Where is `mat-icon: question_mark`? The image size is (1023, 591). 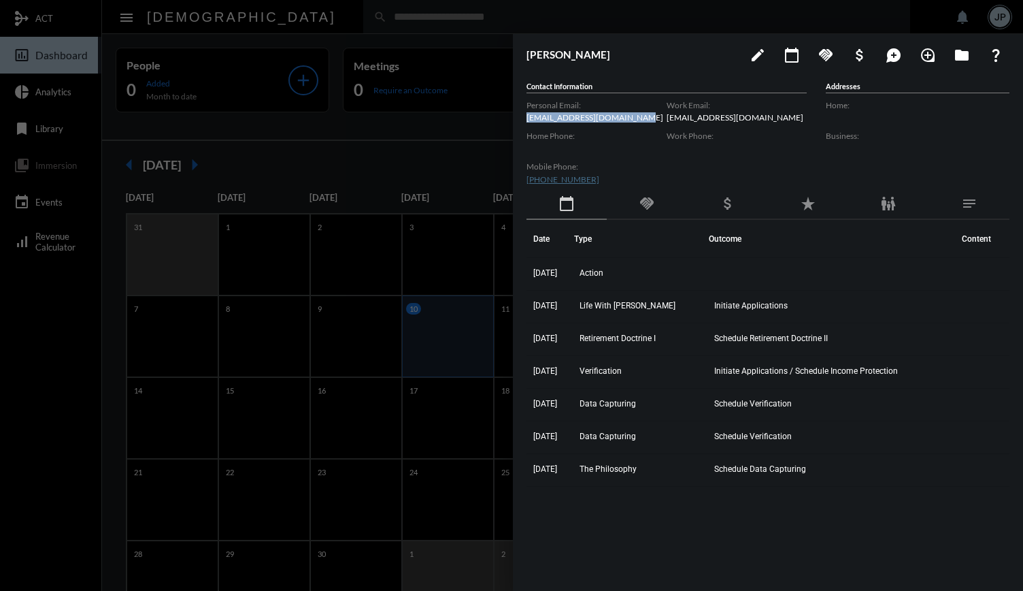
mat-icon: question_mark is located at coordinates (996, 55).